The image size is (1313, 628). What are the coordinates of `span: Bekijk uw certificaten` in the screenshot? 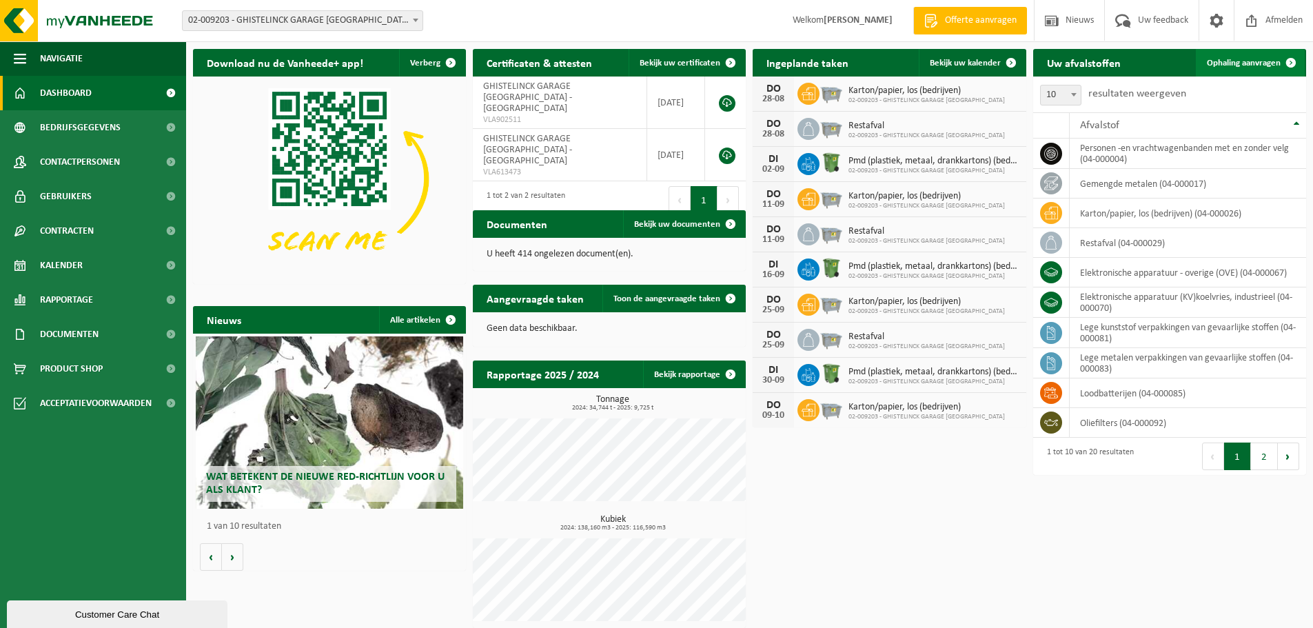 It's located at (679, 63).